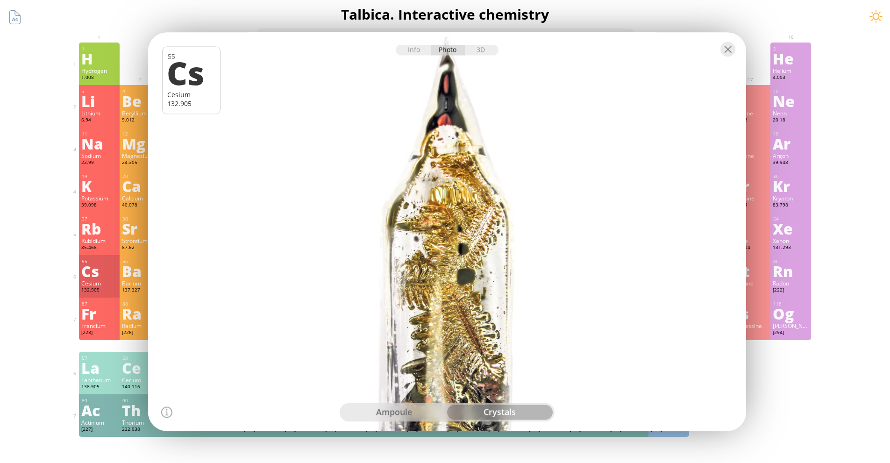 The image size is (890, 463). Describe the element at coordinates (99, 422) in the screenshot. I see `div: Actinium` at that location.